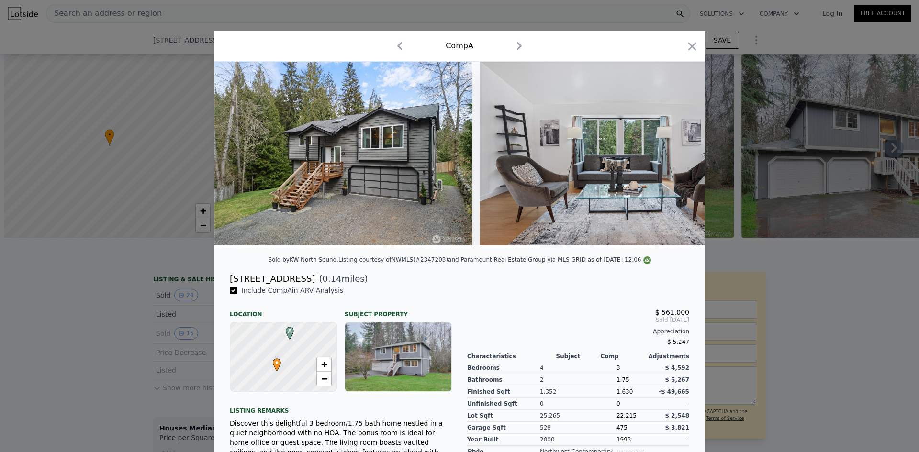 The width and height of the screenshot is (919, 452). I want to click on span: $ 3,821, so click(677, 428).